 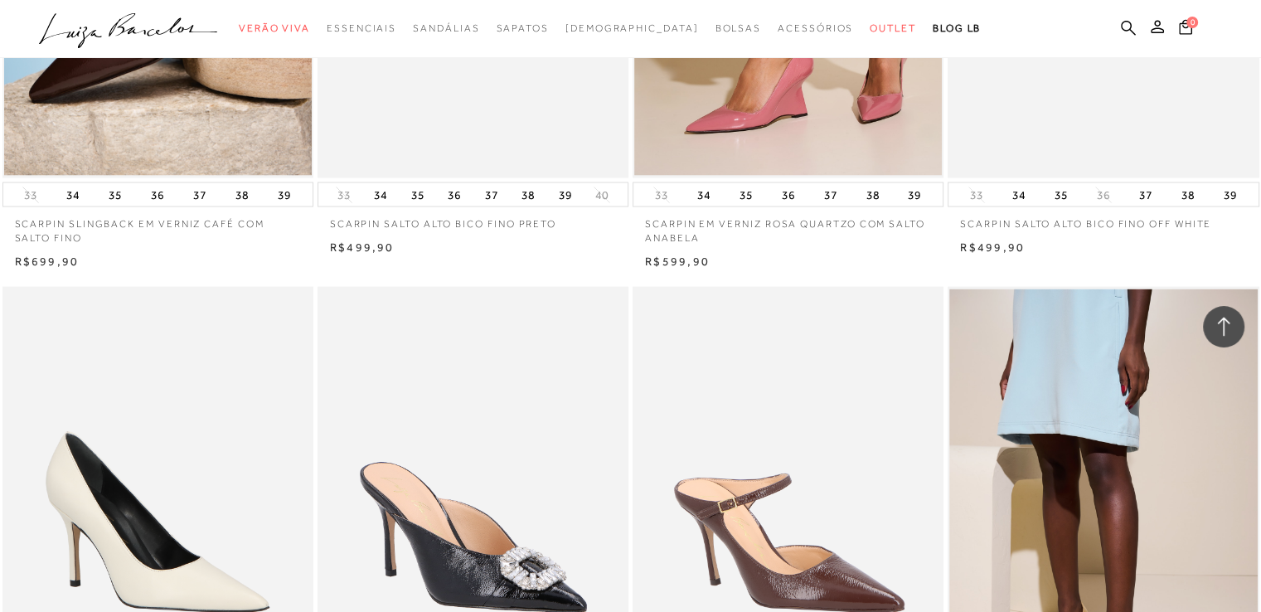 What do you see at coordinates (957, 28) in the screenshot?
I see `span: BLOG LB` at bounding box center [957, 28].